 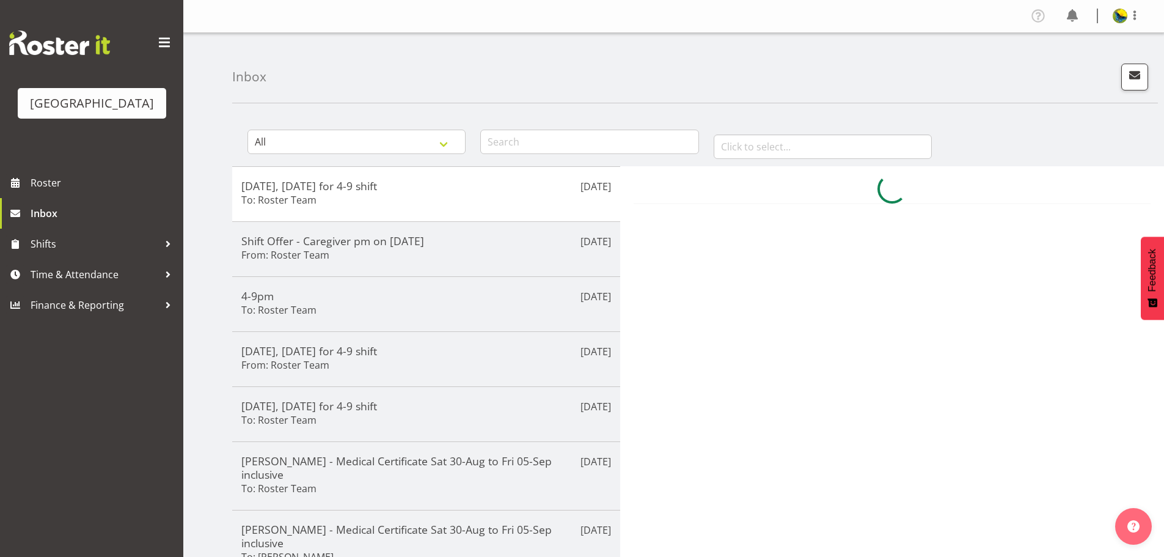 I want to click on h5: 4-9pm, so click(x=426, y=296).